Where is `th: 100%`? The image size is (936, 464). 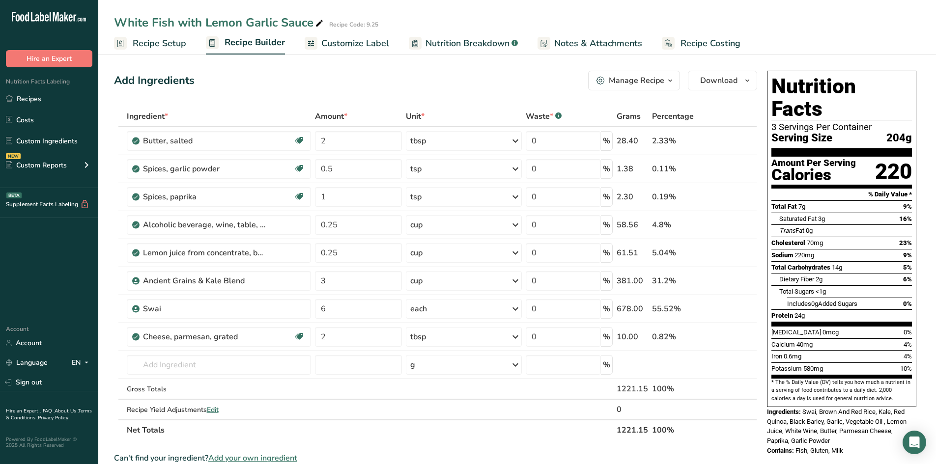 th: 100% is located at coordinates (681, 430).